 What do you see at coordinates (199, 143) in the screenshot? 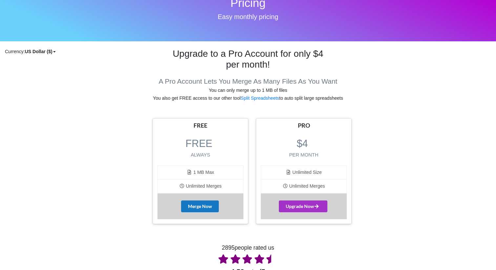
I see `span: FREE` at bounding box center [199, 143].